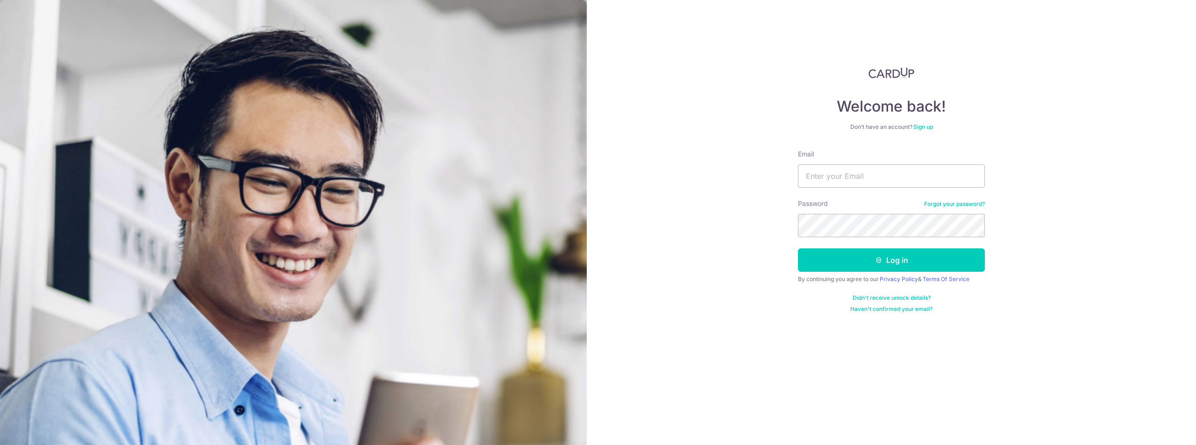 The image size is (1196, 445). I want to click on div: By continuing you agree to our &, so click(891, 279).